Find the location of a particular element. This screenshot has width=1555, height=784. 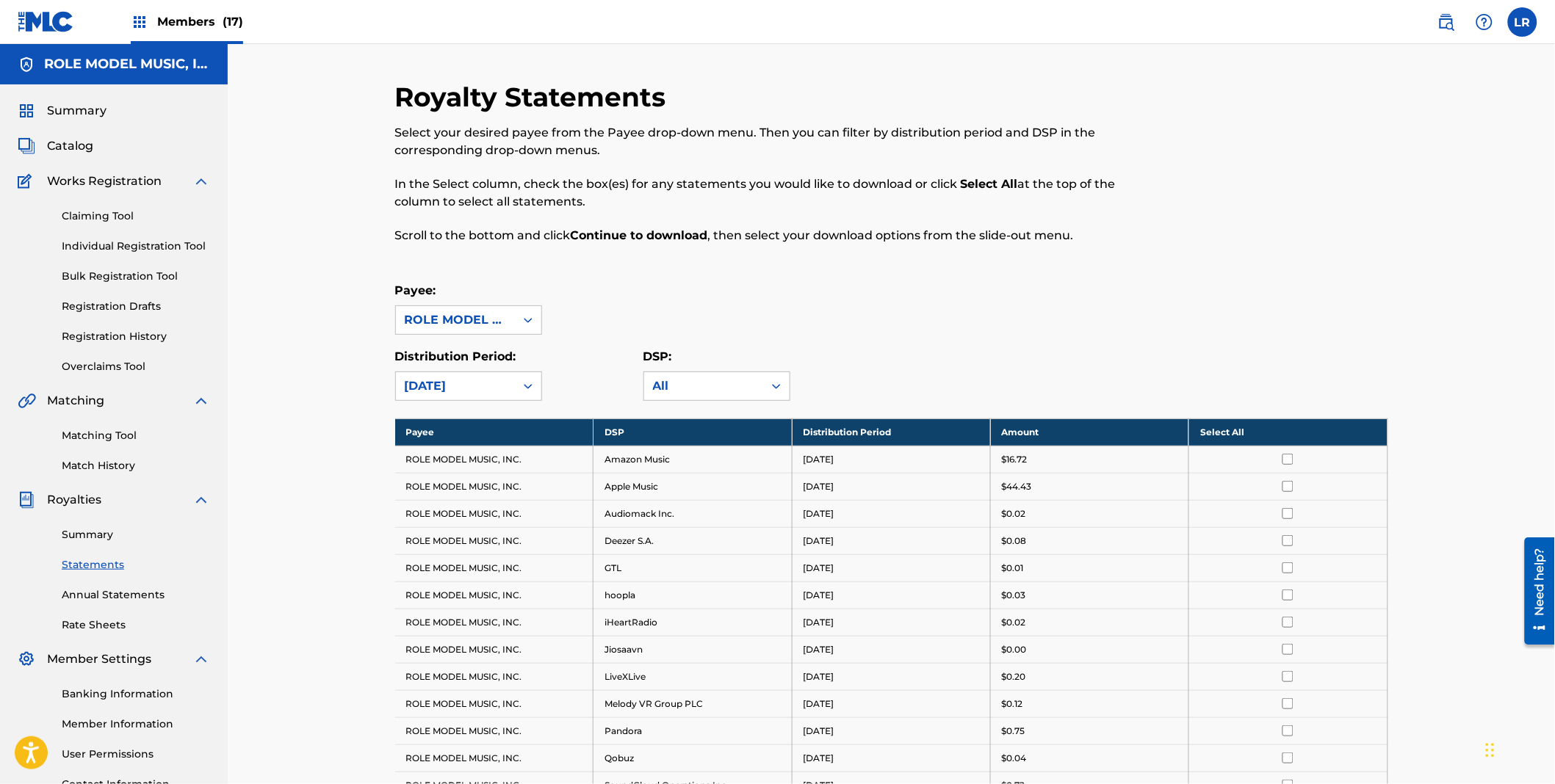

a: Registration Drafts is located at coordinates (136, 306).